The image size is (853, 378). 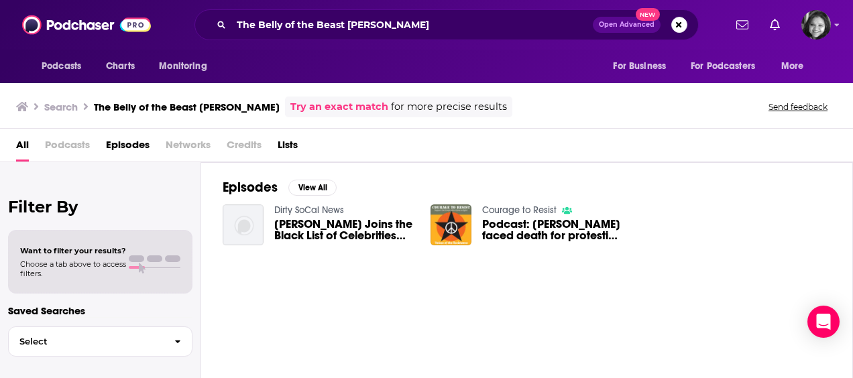 I want to click on span: Networks, so click(x=188, y=148).